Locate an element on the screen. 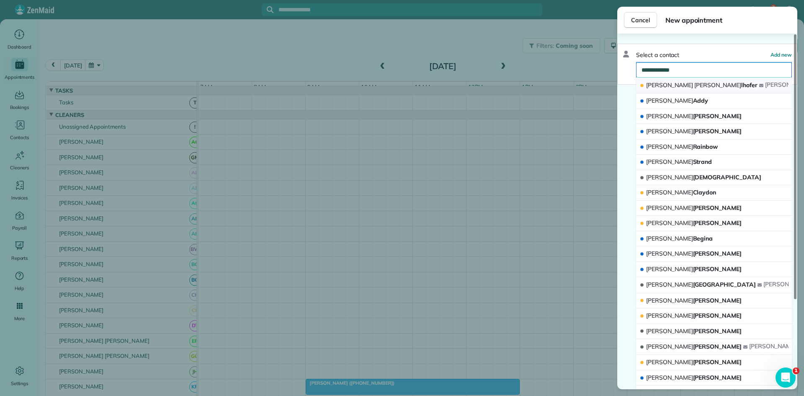  span: Add new is located at coordinates (781, 54).